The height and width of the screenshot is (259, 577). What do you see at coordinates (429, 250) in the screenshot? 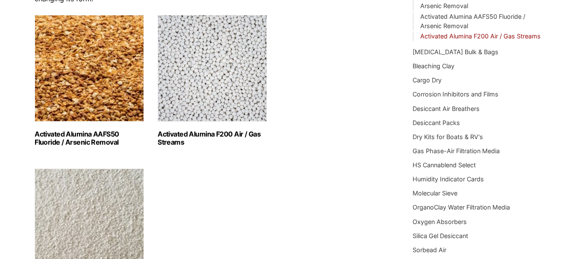
I see `a: Sorbead Air` at bounding box center [429, 250].